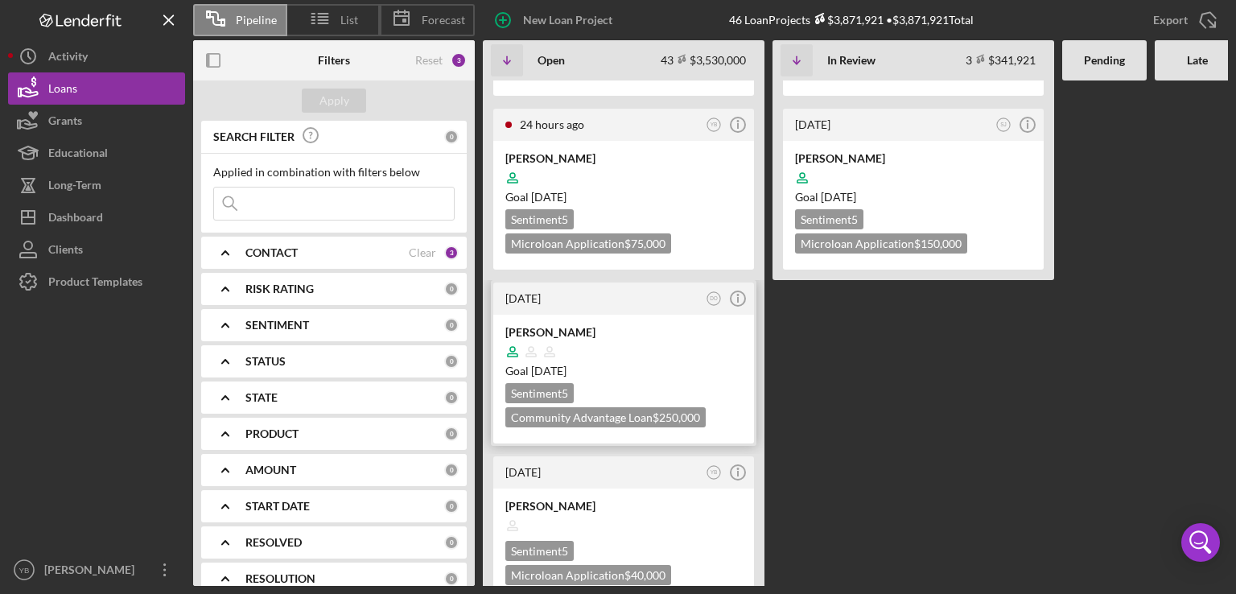 The width and height of the screenshot is (1236, 594). I want to click on span: Pipeline, so click(256, 20).